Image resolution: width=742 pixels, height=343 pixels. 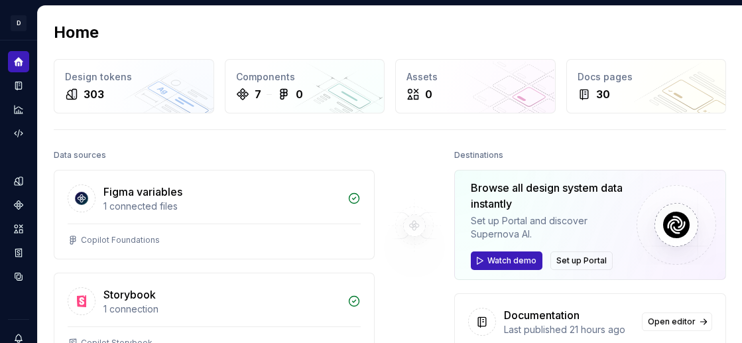 I want to click on div: Code automation, so click(x=19, y=133).